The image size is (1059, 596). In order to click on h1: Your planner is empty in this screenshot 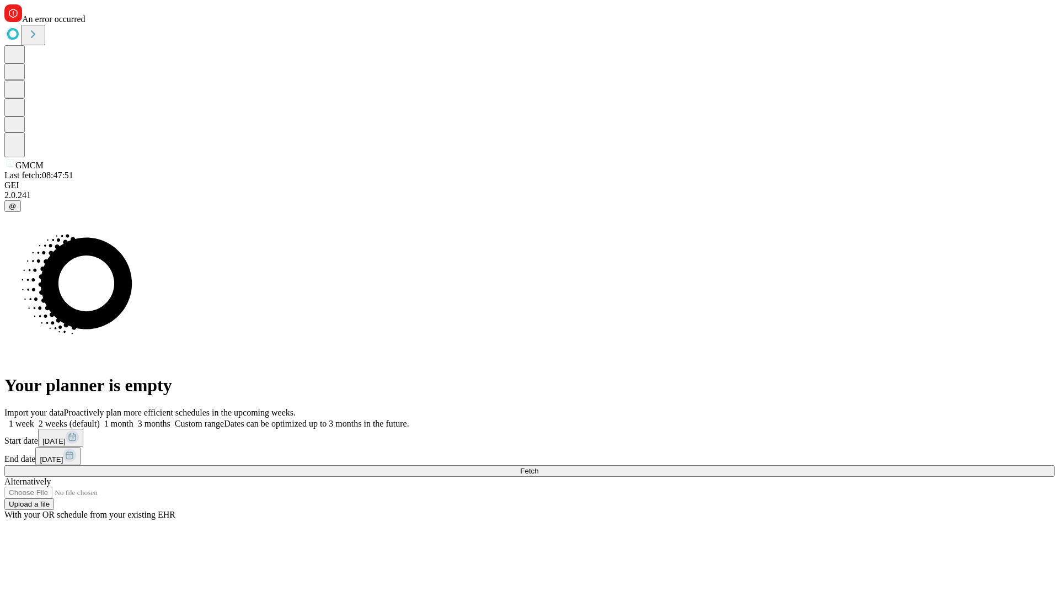, I will do `click(529, 385)`.